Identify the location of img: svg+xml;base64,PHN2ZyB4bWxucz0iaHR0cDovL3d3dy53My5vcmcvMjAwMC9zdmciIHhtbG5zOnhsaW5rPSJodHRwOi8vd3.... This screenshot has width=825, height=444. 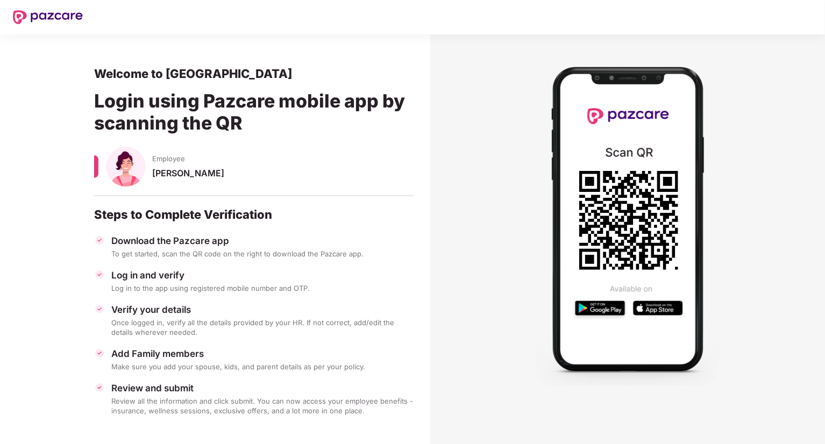
(126, 167).